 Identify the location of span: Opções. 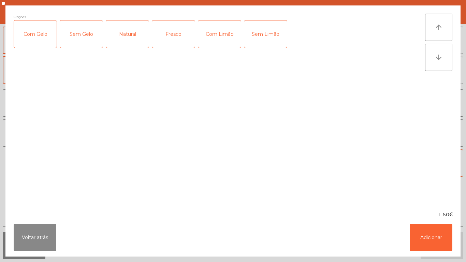
(20, 17).